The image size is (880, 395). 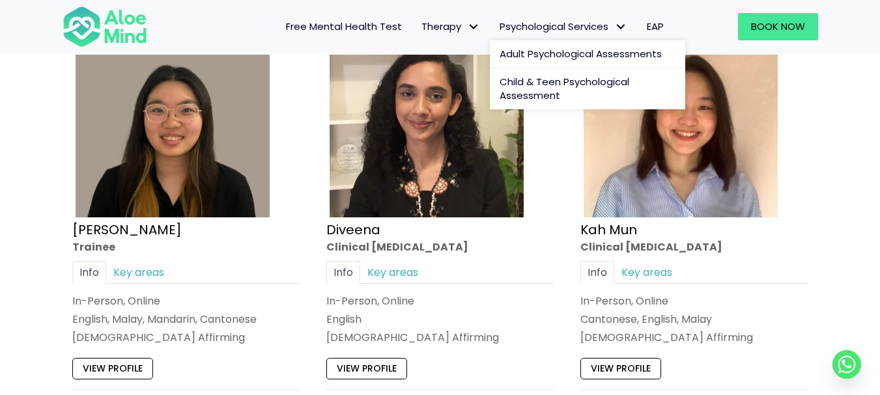 What do you see at coordinates (587, 89) in the screenshot?
I see `a: Child & Teen Psychological Assessment` at bounding box center [587, 89].